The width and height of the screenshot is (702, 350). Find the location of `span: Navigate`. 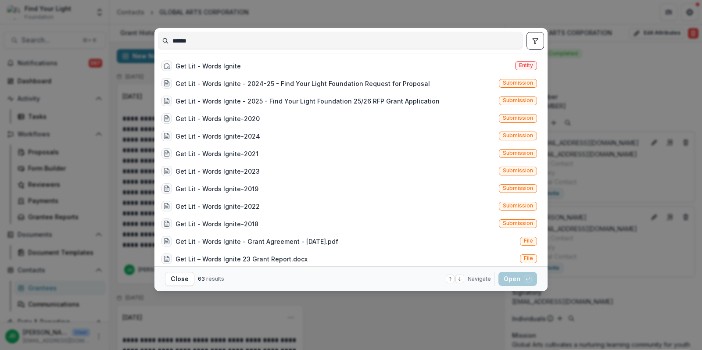

span: Navigate is located at coordinates (479, 279).